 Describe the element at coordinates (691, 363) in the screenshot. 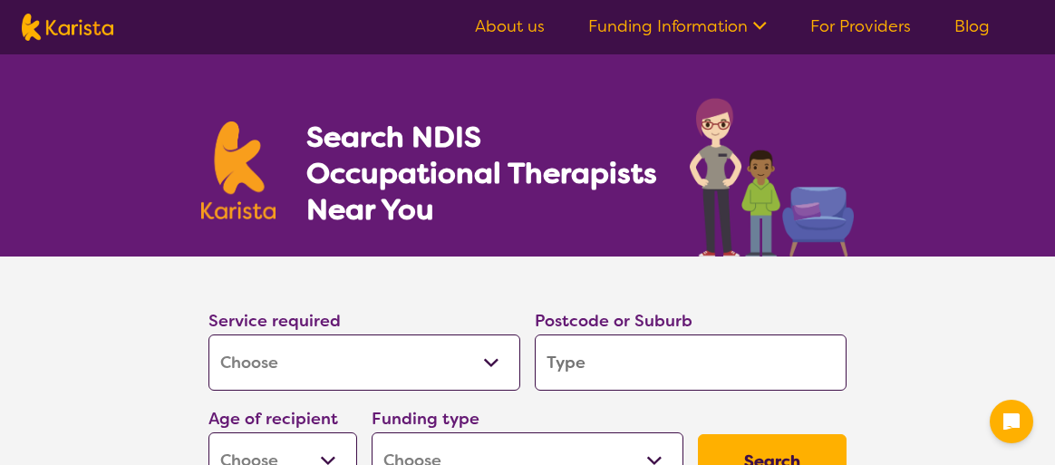

I see `input: Type` at that location.